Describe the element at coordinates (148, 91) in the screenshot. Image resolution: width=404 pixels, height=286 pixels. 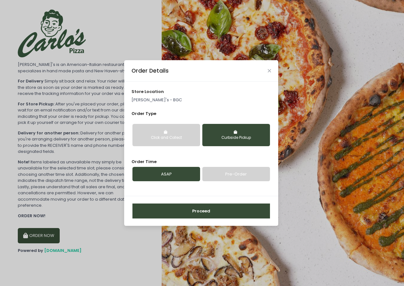
I see `span: store location` at that location.